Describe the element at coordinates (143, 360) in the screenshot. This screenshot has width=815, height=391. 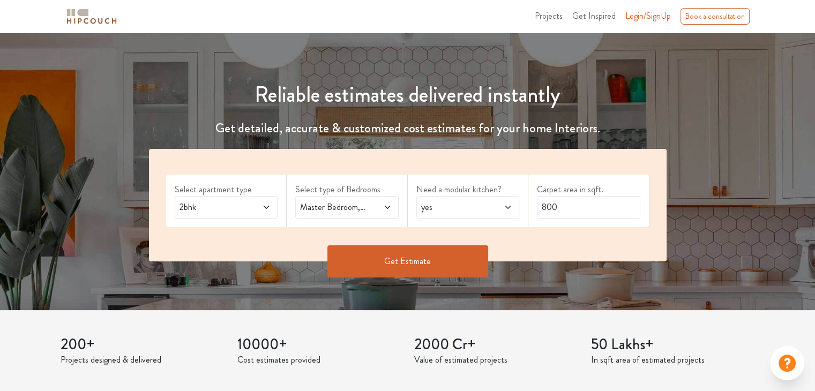
I see `p: Projects designed & delivered` at that location.